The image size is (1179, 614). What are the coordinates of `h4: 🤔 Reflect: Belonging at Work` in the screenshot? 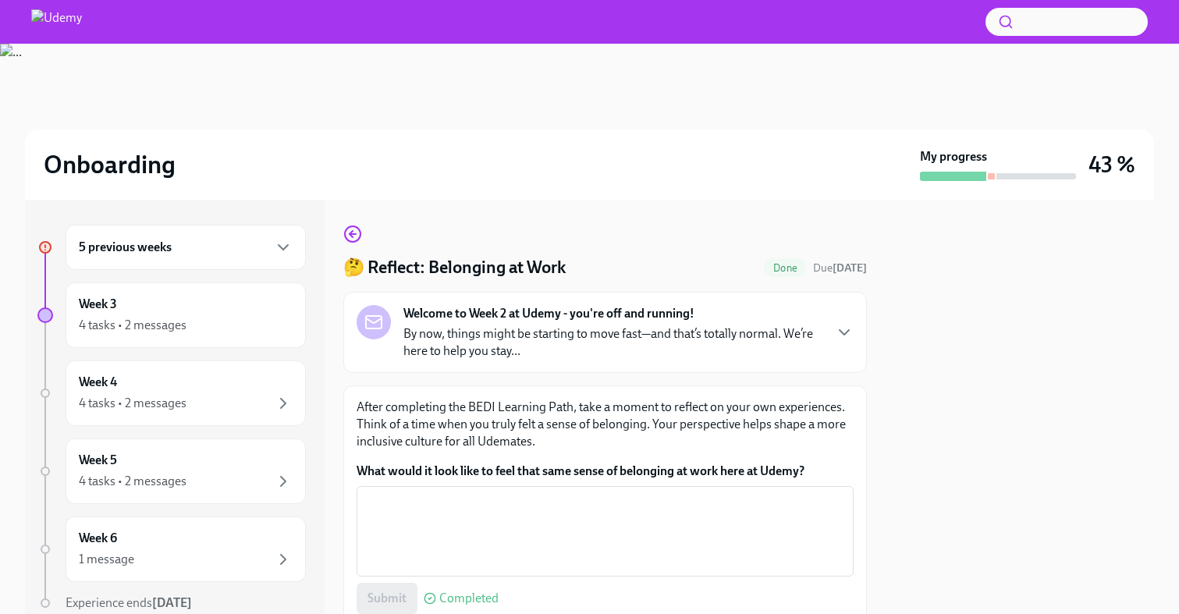 It's located at (454, 268).